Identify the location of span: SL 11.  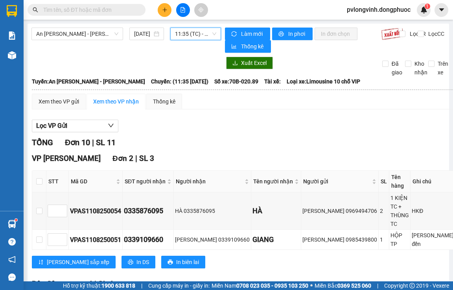
(106, 142).